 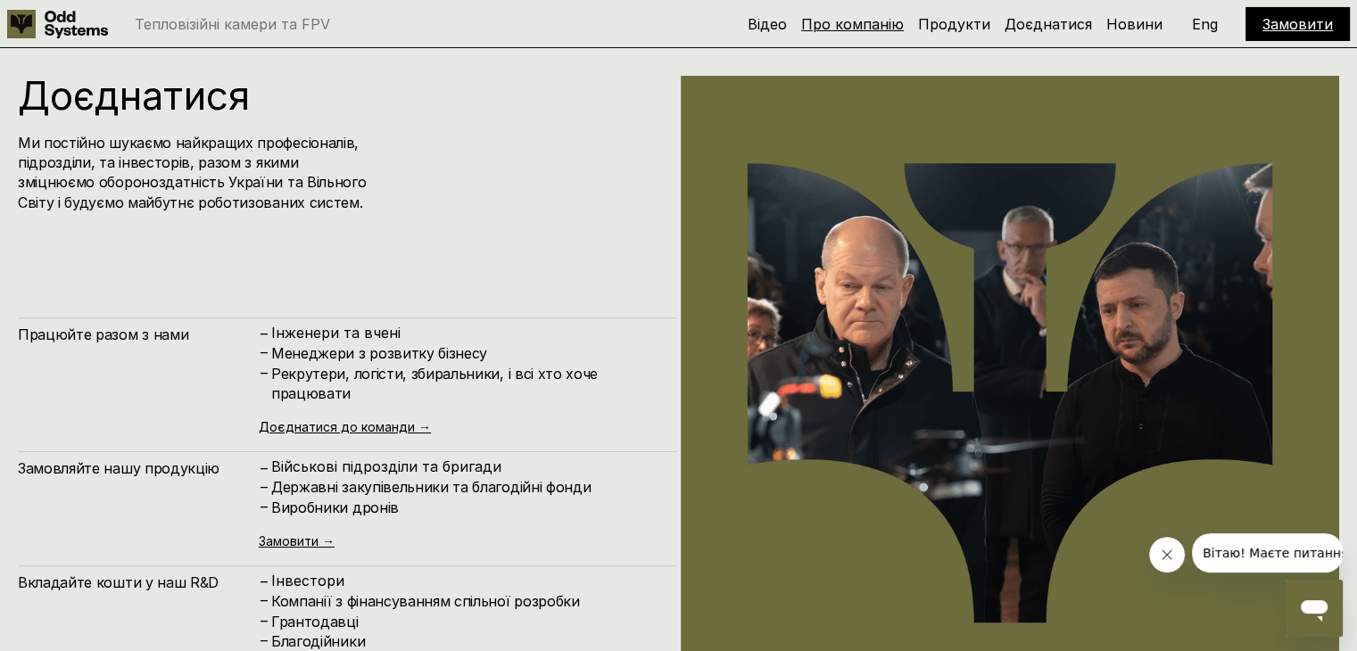 What do you see at coordinates (465, 487) in the screenshot?
I see `h4: Державні закупівельники та благодійні фонди` at bounding box center [465, 487].